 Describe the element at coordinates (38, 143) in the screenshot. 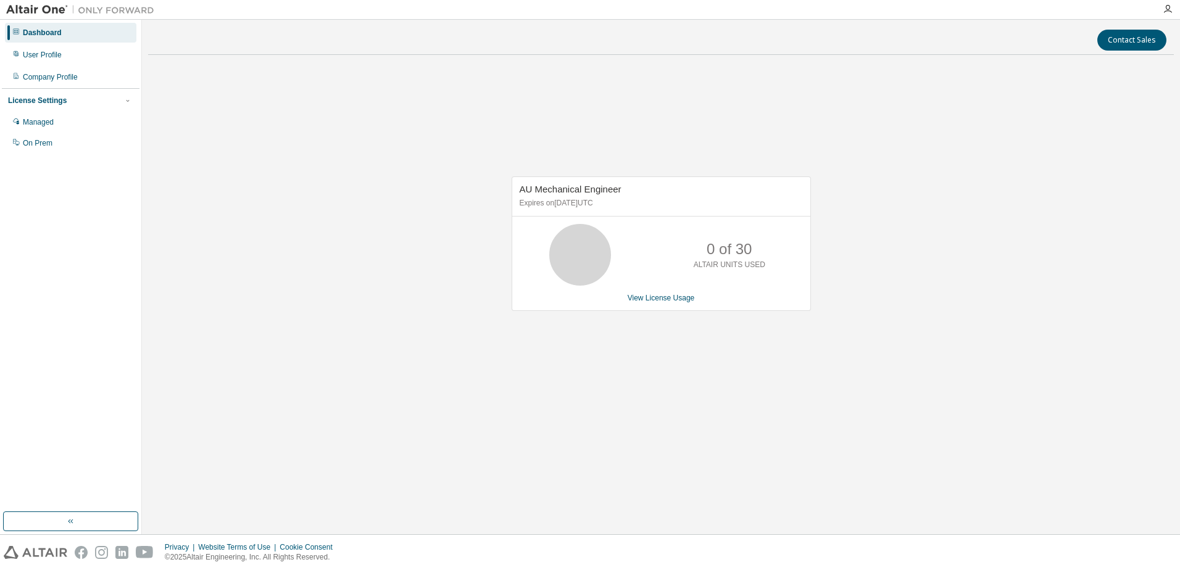

I see `div: On Prem` at that location.